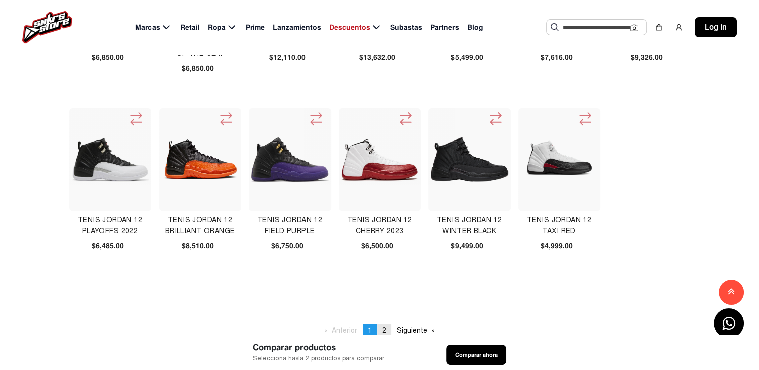 This screenshot has width=759, height=370. Describe the element at coordinates (217, 27) in the screenshot. I see `span: Ropa` at that location.